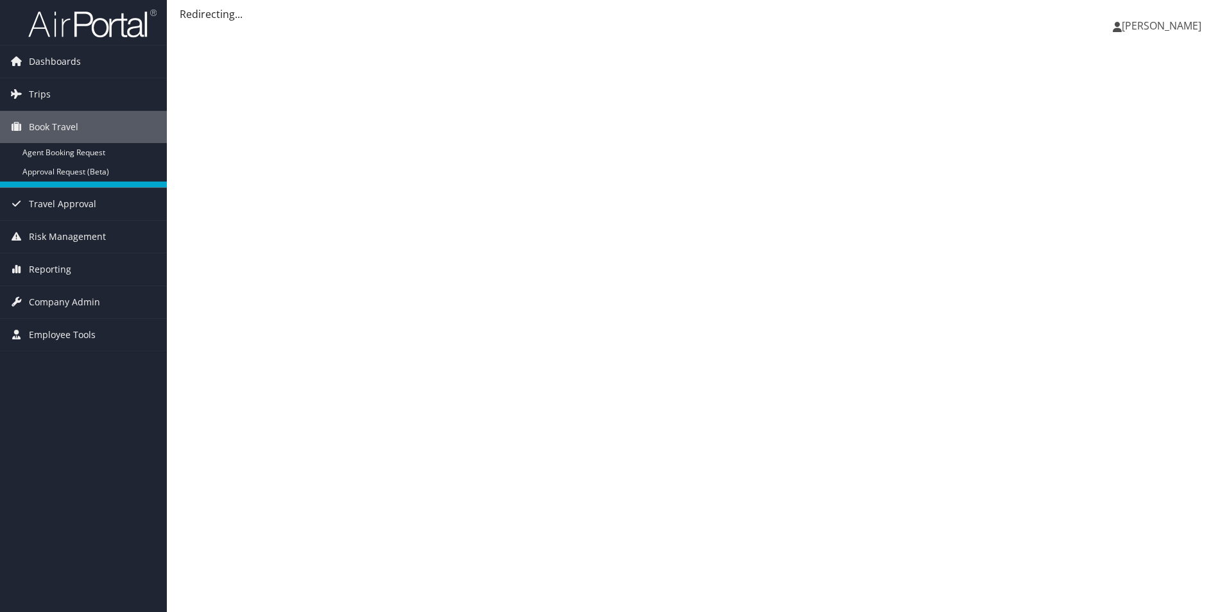 This screenshot has width=1227, height=612. I want to click on div: Redirecting..., so click(697, 14).